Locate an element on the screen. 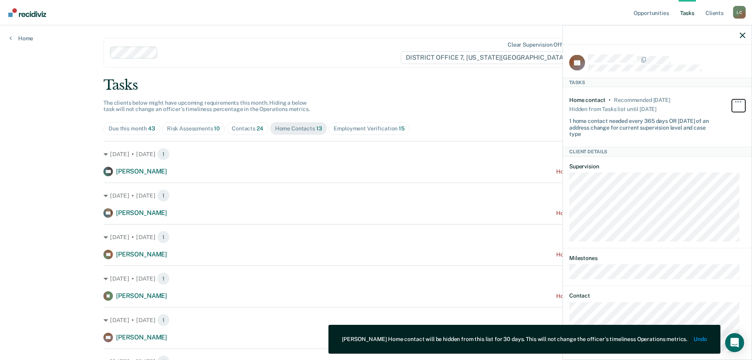 The image size is (752, 360). div: Risk Assessments is located at coordinates (193, 128).